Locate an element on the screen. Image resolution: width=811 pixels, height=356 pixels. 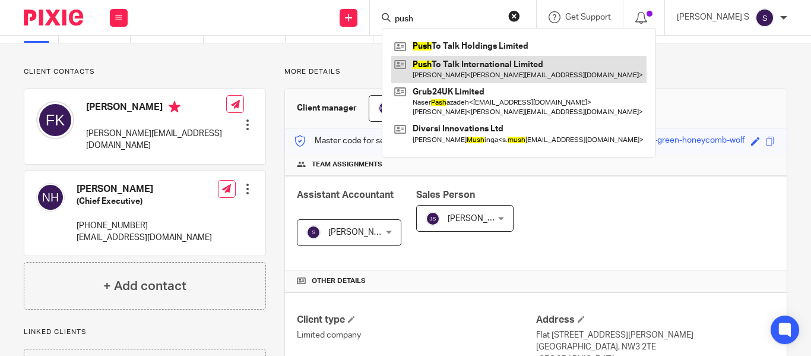
input: Search is located at coordinates (447, 20).